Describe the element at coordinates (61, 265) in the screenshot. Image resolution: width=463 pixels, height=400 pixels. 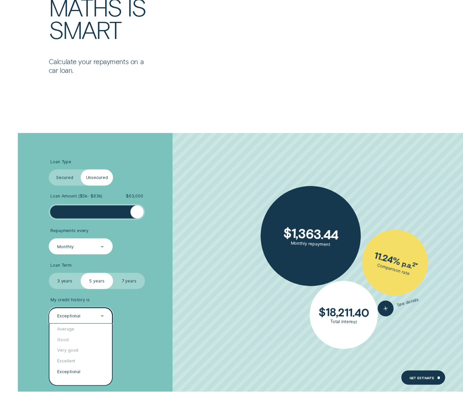
I see `span: Loan Term` at that location.